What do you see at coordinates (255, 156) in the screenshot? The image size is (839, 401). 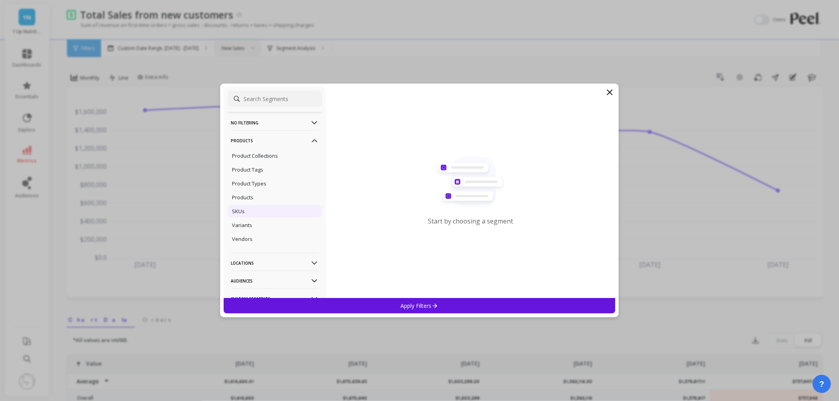 I see `p: Product Collections` at bounding box center [255, 156].